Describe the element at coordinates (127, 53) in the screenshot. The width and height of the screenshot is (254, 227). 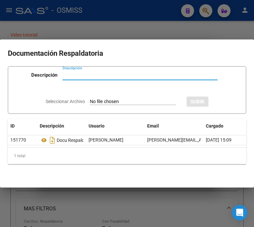
I see `h2: Documentación Respaldatoria` at that location.